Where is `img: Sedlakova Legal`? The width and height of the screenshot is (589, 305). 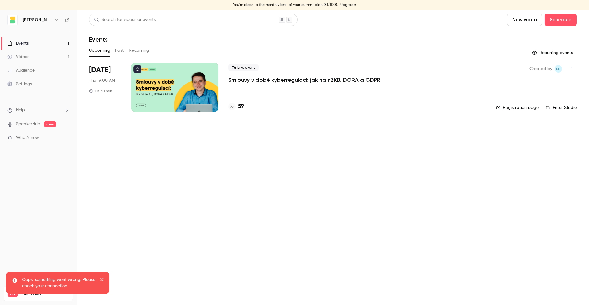
img: Sedlakova Legal is located at coordinates (13, 20).